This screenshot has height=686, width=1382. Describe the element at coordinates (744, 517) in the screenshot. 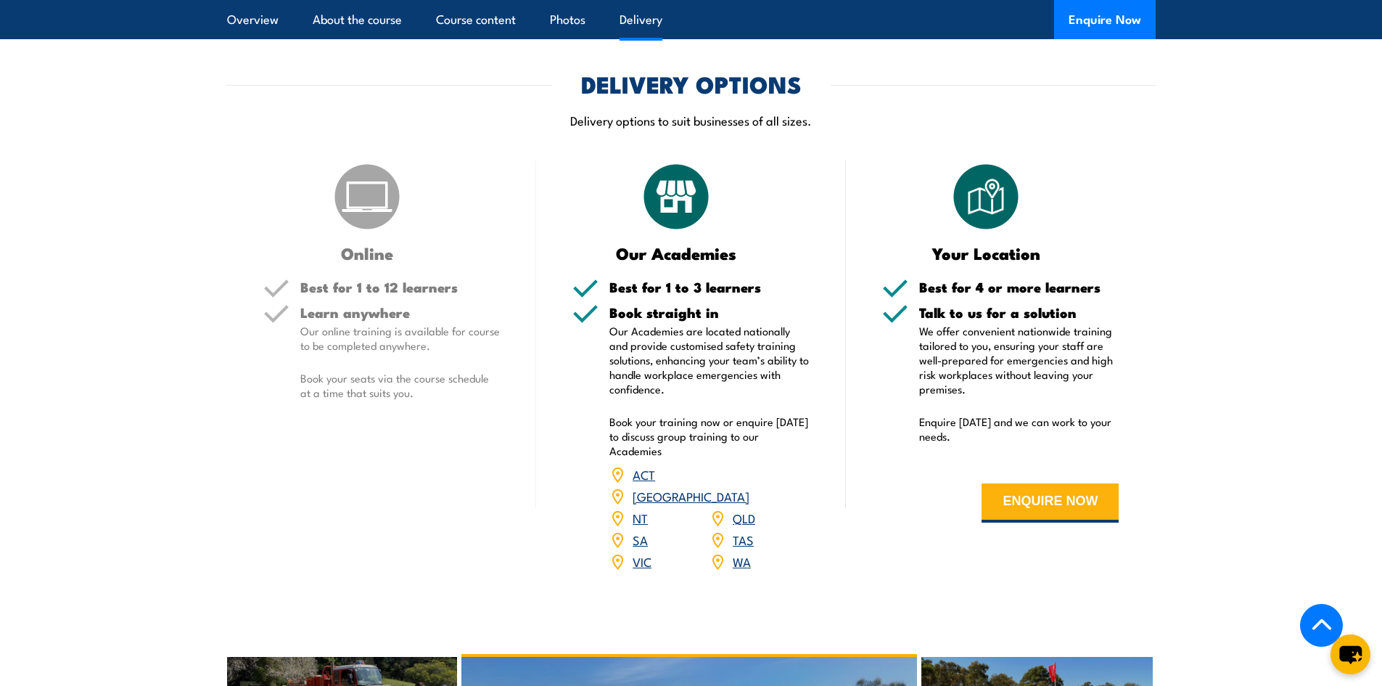

I see `a: QLD` at that location.